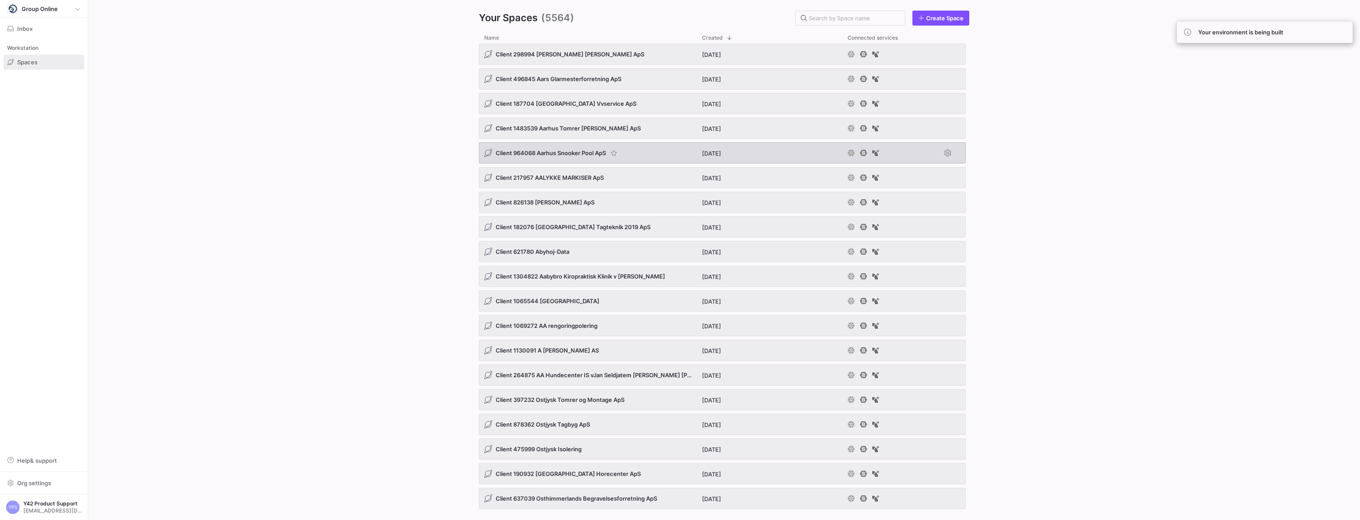 Image resolution: width=1360 pixels, height=520 pixels. Describe the element at coordinates (37, 461) in the screenshot. I see `span: Help & support` at that location.